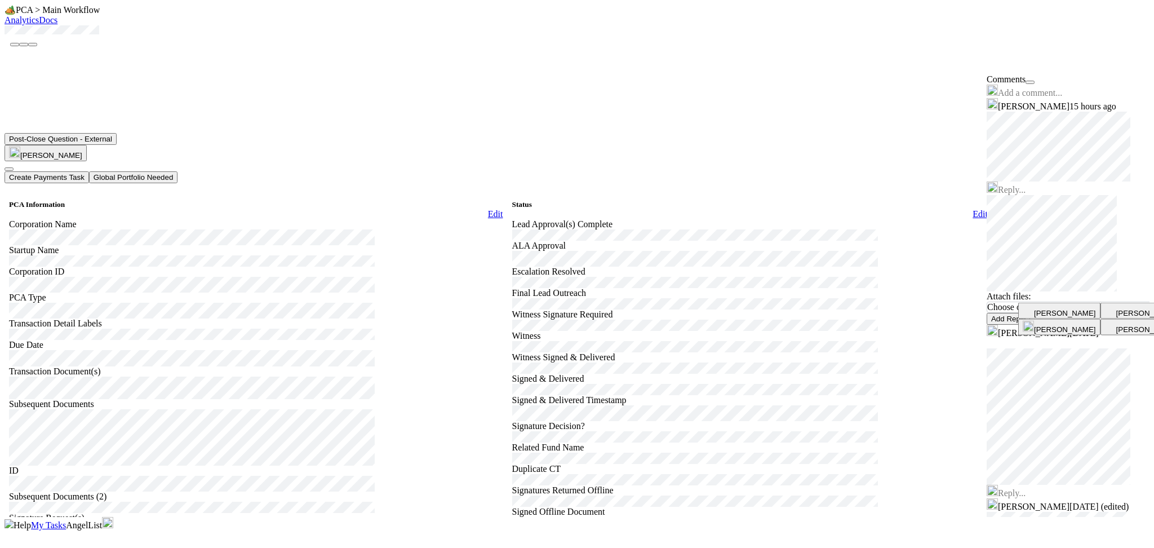 The width and height of the screenshot is (1154, 548). Describe the element at coordinates (750, 490) in the screenshot. I see `div: Signatures Returned Offline` at that location.